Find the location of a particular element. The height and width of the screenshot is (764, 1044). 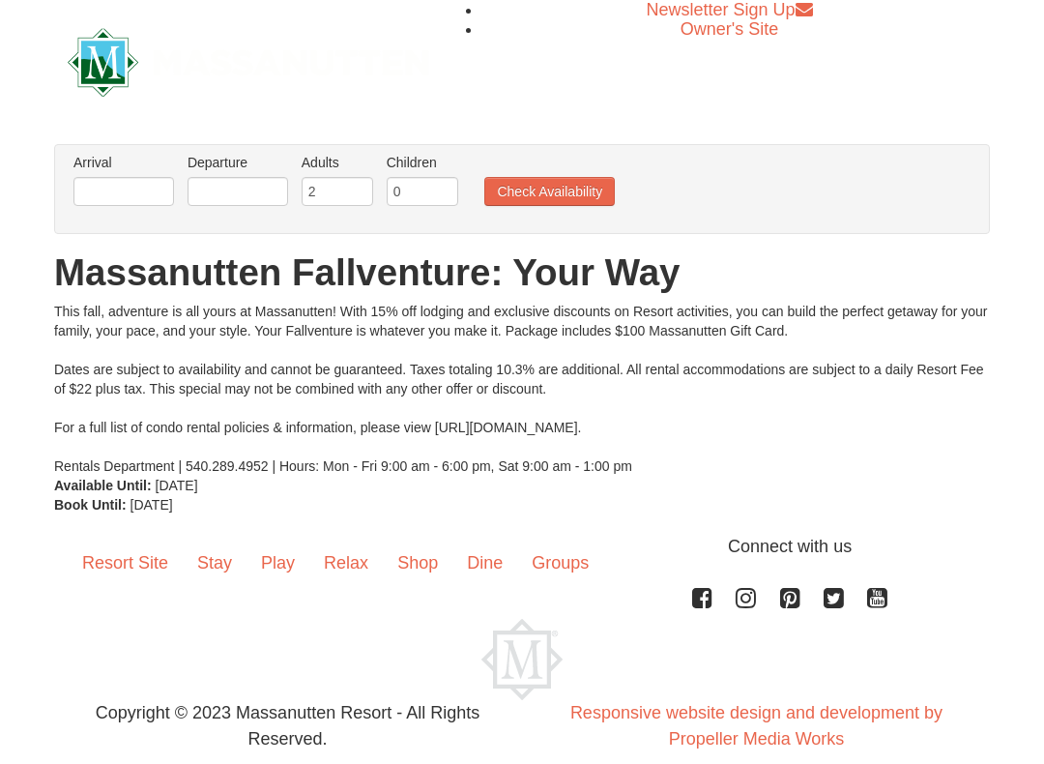

label: Children is located at coordinates (422, 162).